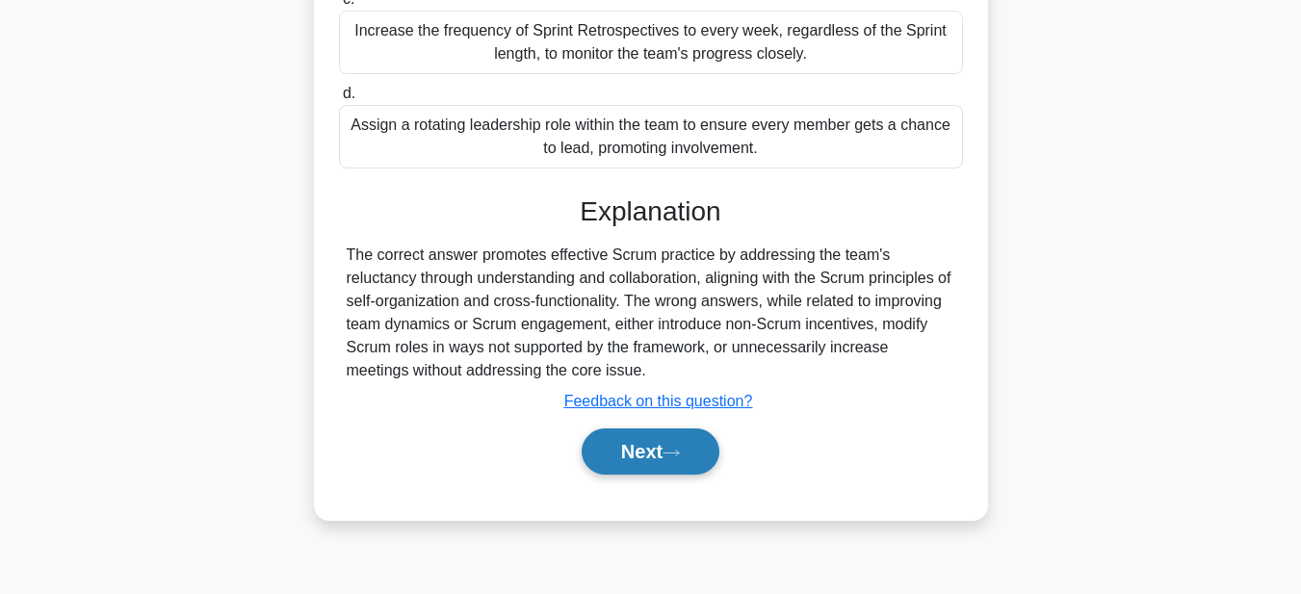 The image size is (1301, 594). Describe the element at coordinates (349, 92) in the screenshot. I see `span: d.` at that location.